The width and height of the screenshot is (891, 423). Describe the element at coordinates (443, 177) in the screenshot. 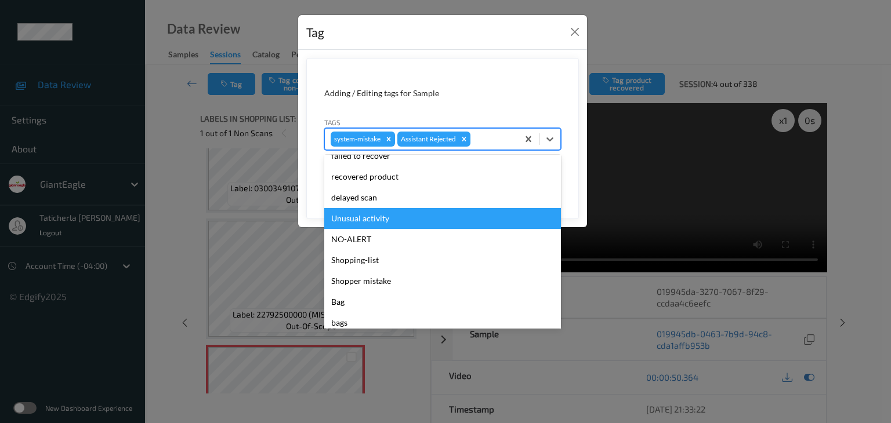

I see `div: recovered product` at that location.